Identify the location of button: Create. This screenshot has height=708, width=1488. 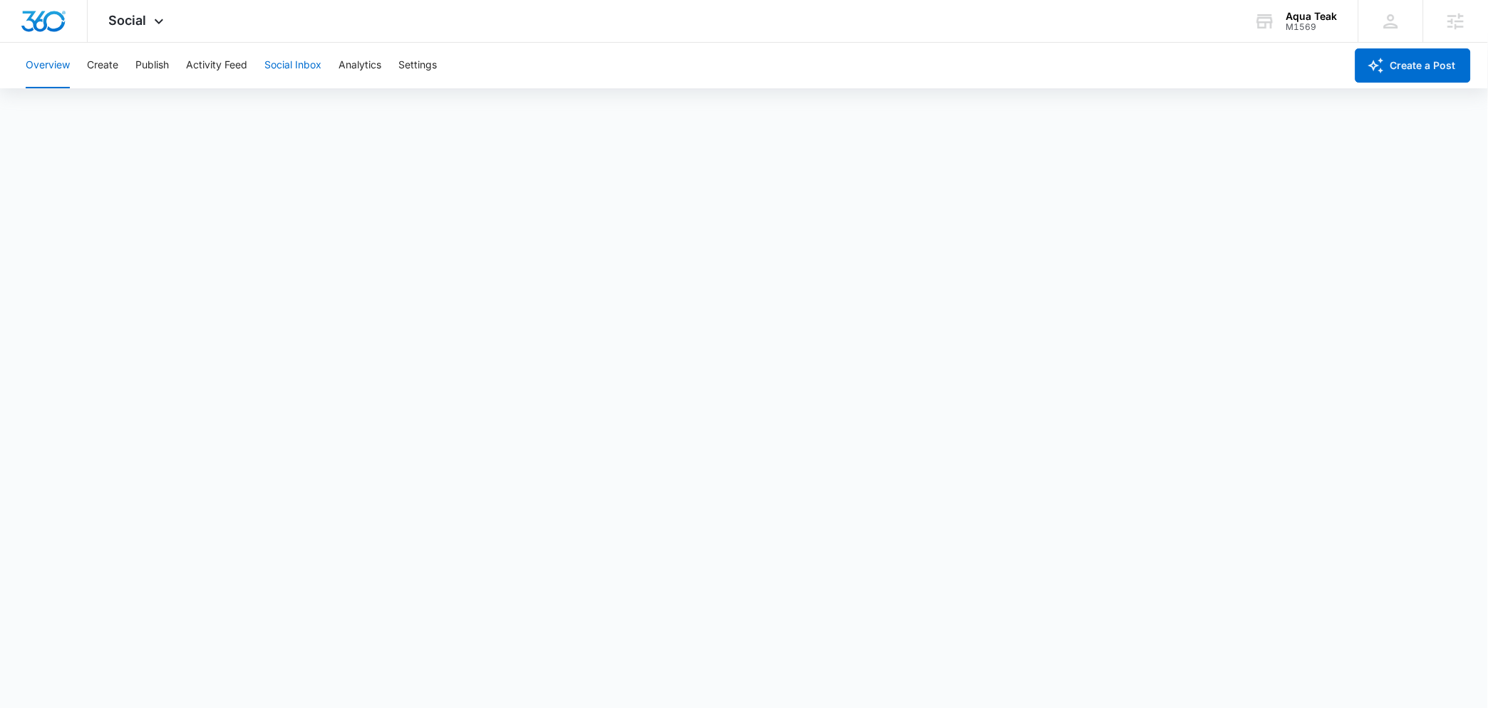
(103, 66).